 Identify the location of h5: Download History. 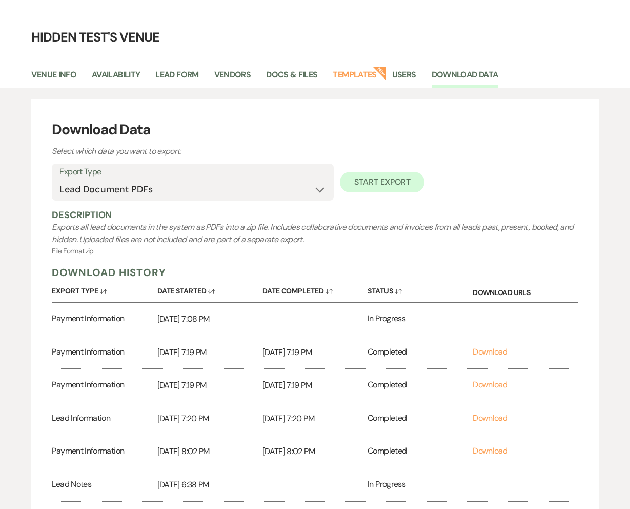
(315, 272).